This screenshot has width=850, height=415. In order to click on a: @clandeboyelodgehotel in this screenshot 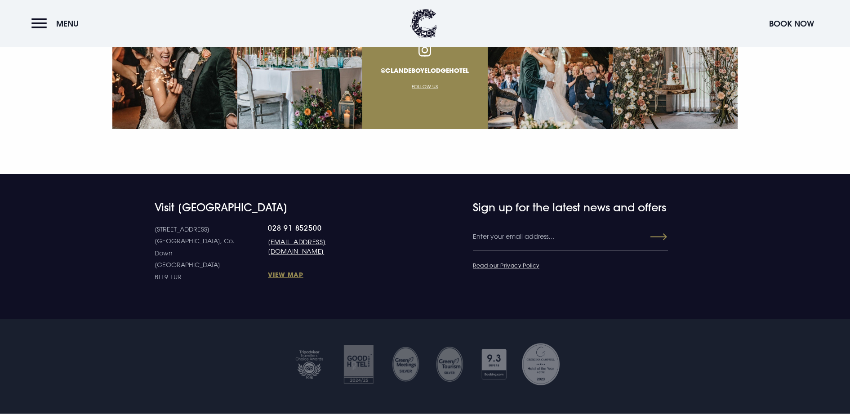, I will do `click(425, 70)`.